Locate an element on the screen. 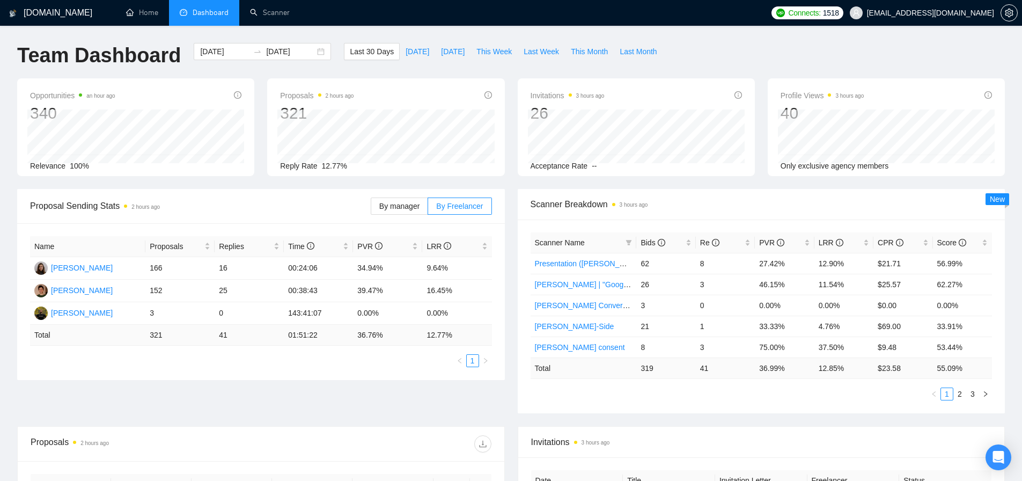 The width and height of the screenshot is (1022, 481). img: AL is located at coordinates (41, 290).